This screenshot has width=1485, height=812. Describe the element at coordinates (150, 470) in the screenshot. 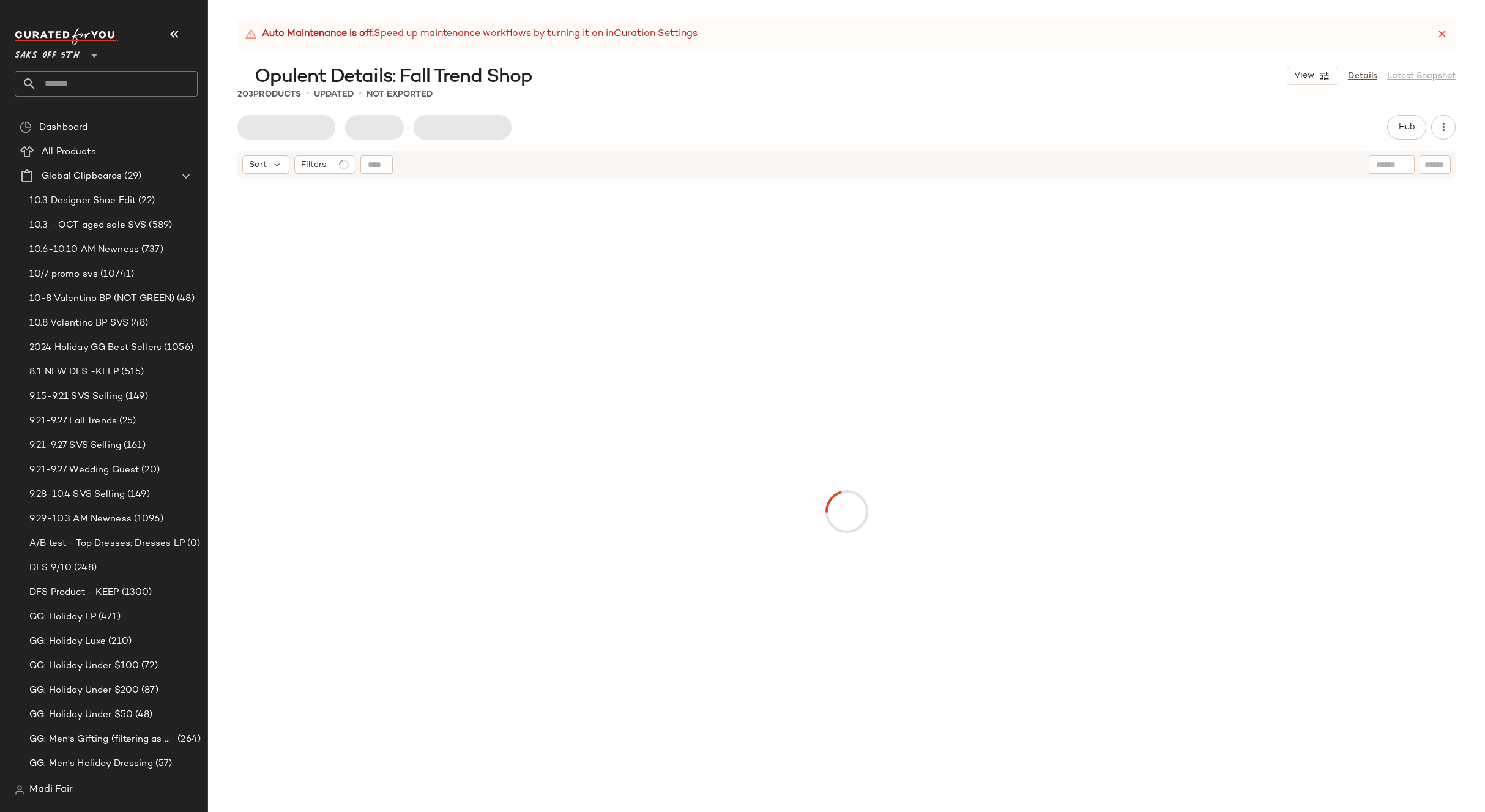

I see `span: (20)` at that location.